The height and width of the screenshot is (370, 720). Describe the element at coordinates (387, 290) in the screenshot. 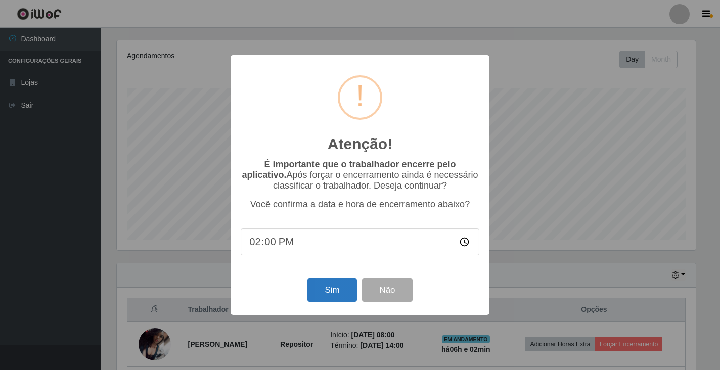

I see `button: Não` at that location.